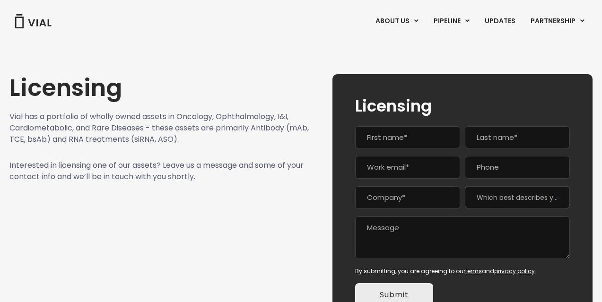  What do you see at coordinates (159, 88) in the screenshot?
I see `h1: Licensing` at bounding box center [159, 88].